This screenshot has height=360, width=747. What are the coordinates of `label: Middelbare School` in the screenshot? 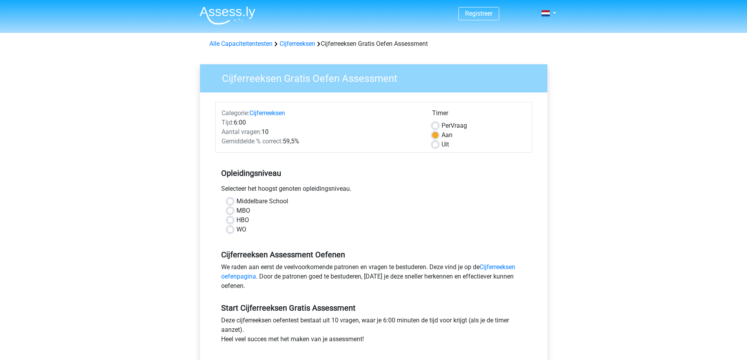 It's located at (262, 202).